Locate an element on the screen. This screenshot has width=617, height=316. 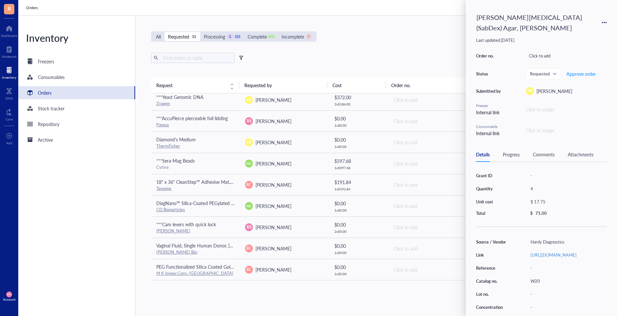
div: W20 is located at coordinates (567, 281).